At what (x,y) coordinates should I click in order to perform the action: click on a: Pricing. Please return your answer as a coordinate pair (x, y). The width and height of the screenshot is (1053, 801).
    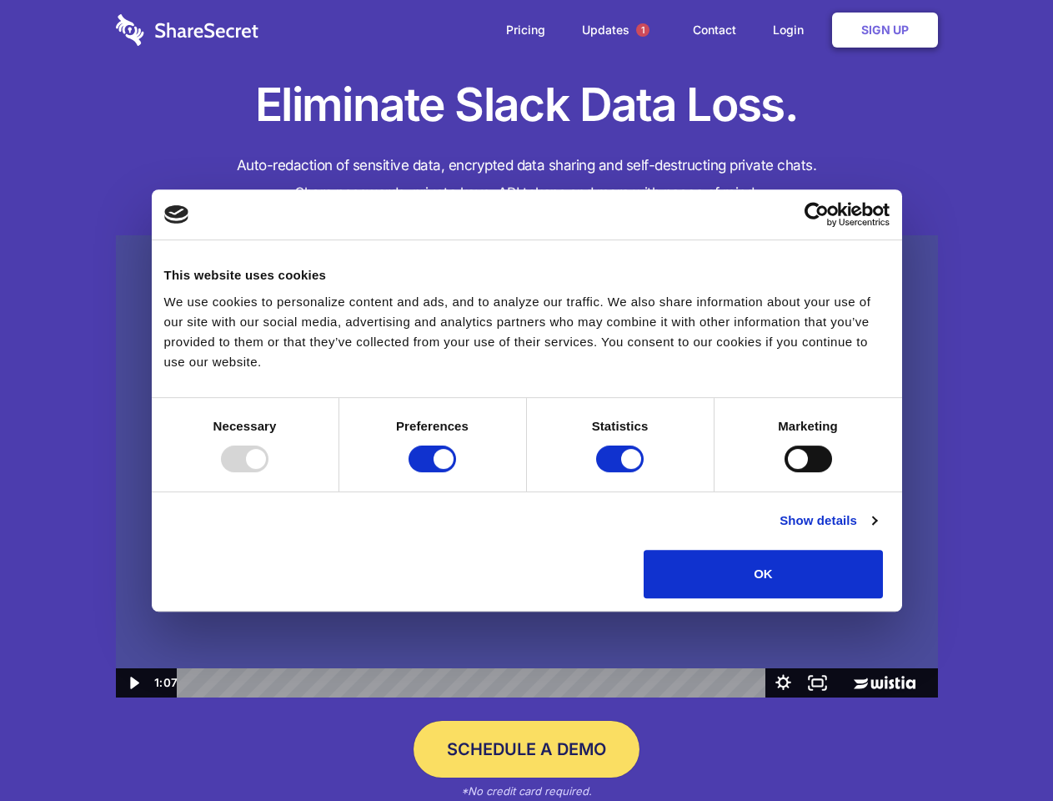
    Looking at the image, I should click on (525, 30).